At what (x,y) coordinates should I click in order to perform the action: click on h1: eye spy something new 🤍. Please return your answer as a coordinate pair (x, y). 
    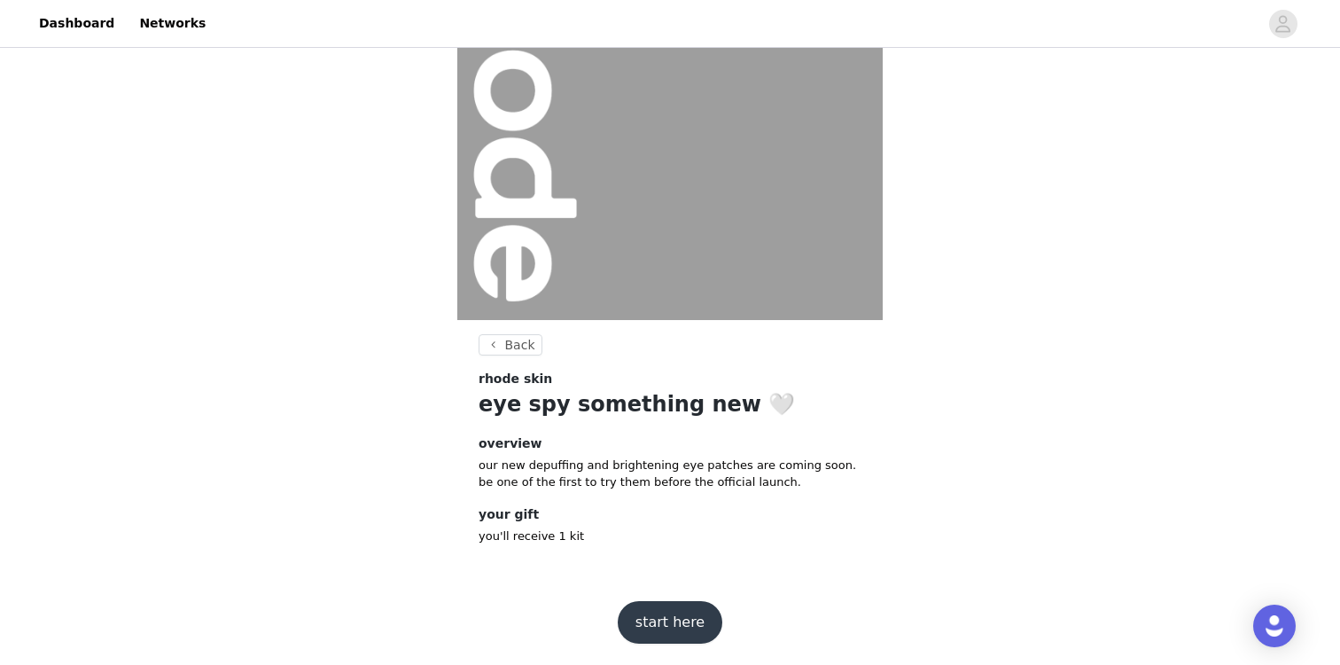
    Looking at the image, I should click on (670, 404).